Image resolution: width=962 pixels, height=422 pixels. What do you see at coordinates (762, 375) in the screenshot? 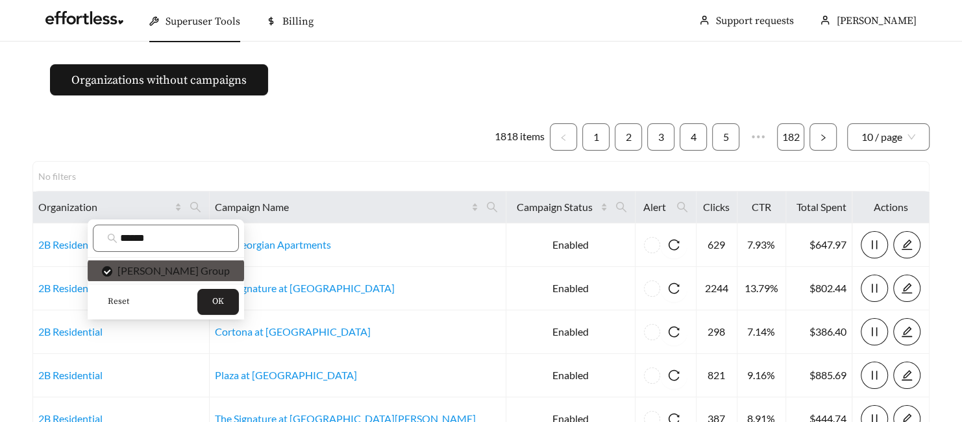
I see `td: 9.16%` at bounding box center [762, 375].